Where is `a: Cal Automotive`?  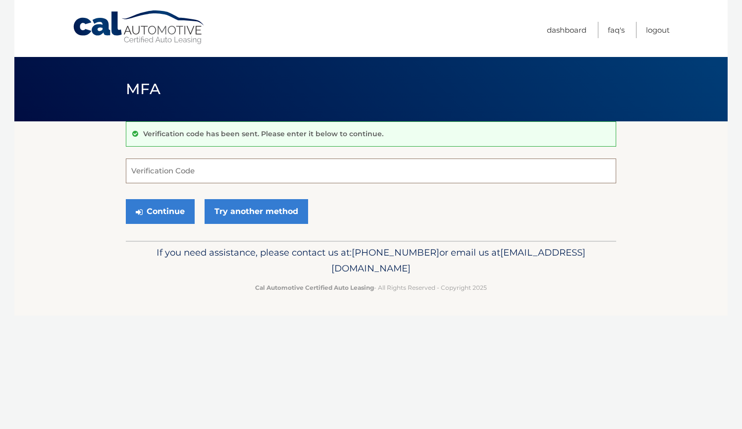 a: Cal Automotive is located at coordinates (139, 27).